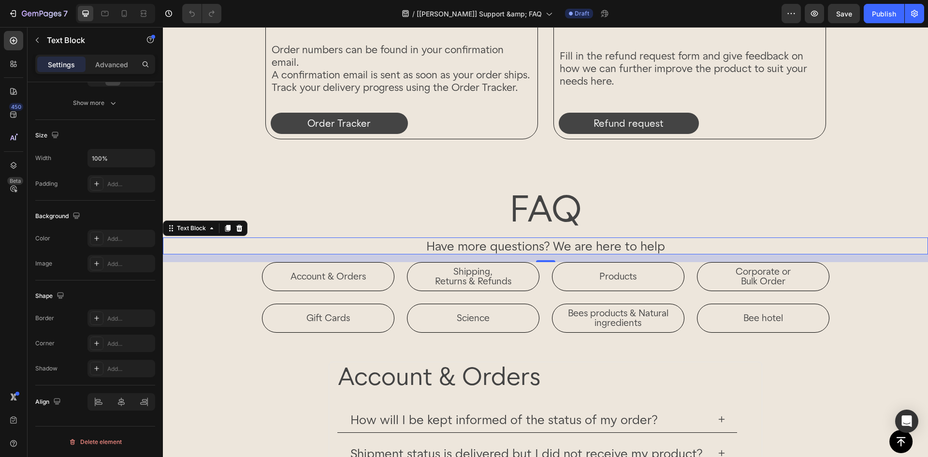  I want to click on span: Bees products & Natural ingredients, so click(455, 290).